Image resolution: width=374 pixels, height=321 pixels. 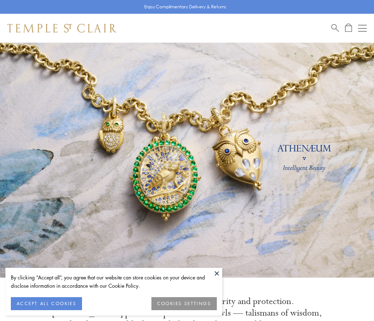 I want to click on p: Enjoy Complimentary Delivery & Returns, so click(x=185, y=7).